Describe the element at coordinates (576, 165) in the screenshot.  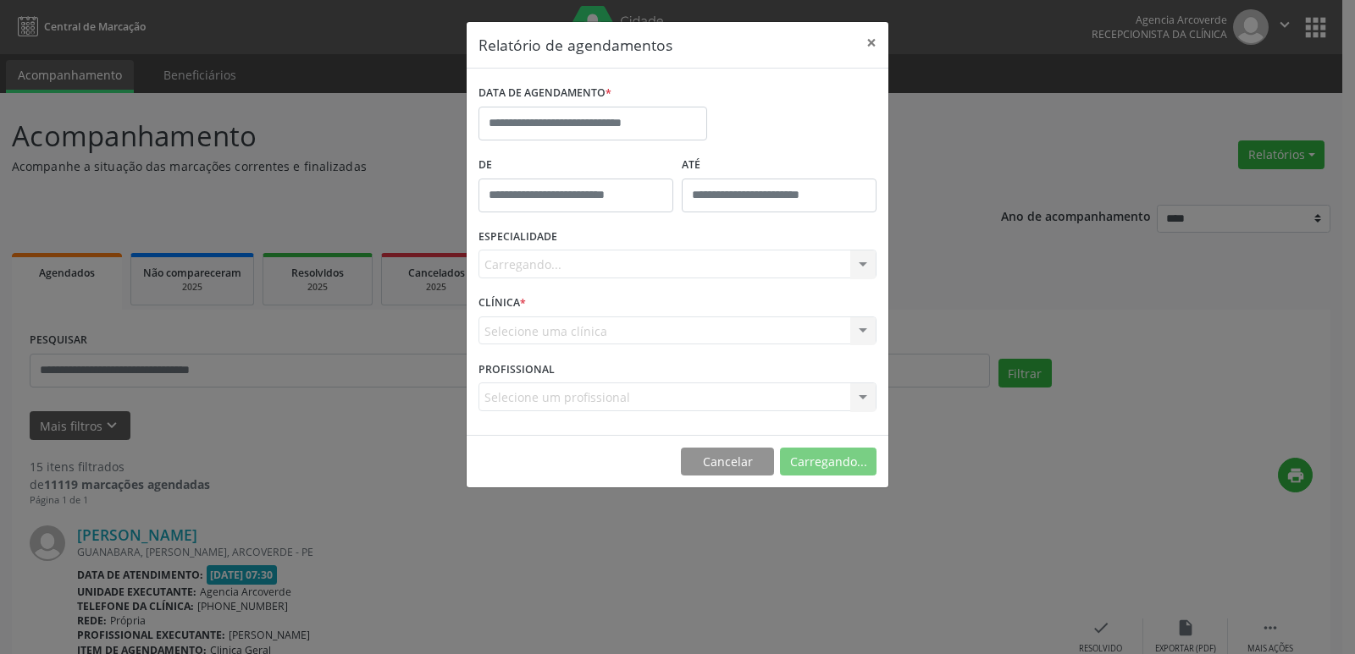
I see `label: De` at that location.